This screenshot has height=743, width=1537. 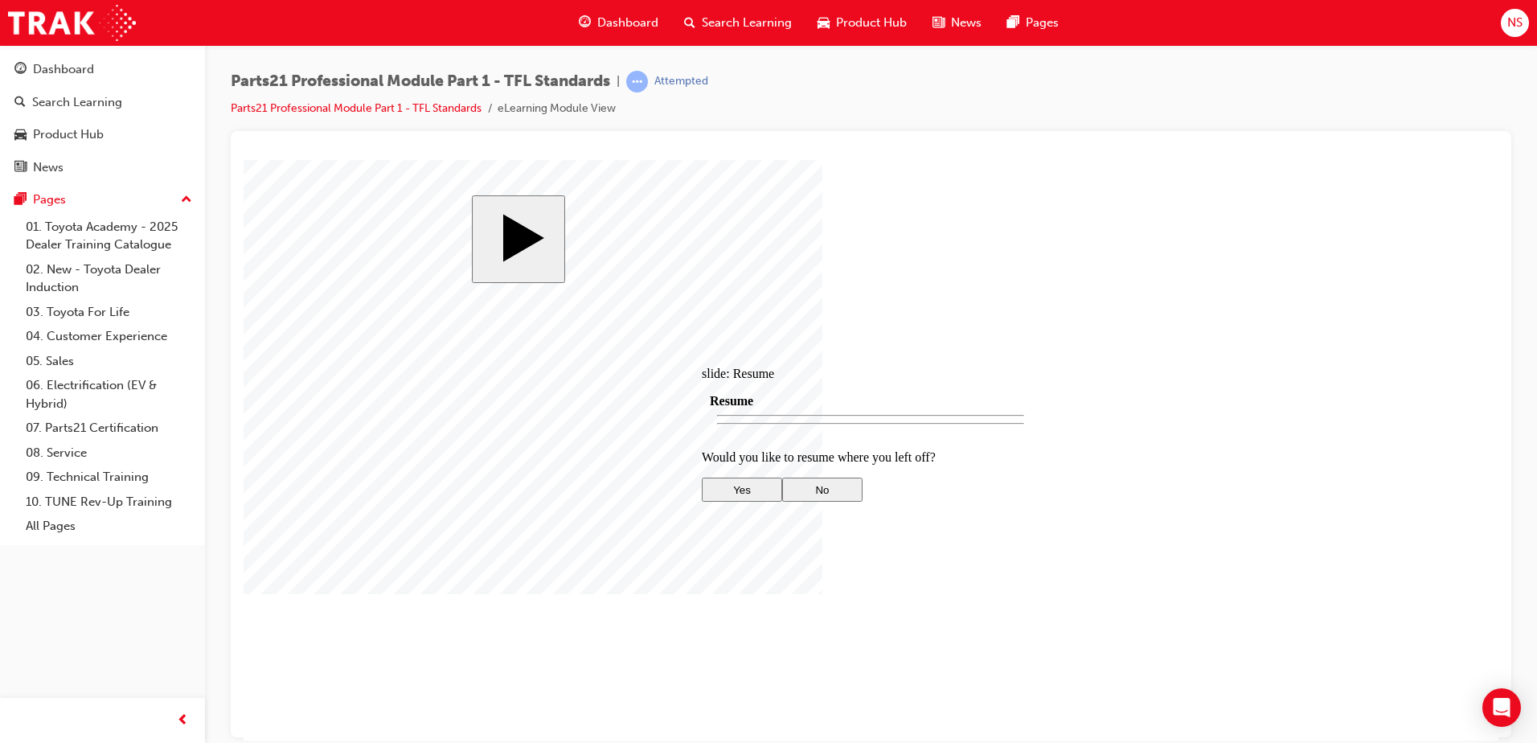 I want to click on span: up-icon, so click(x=186, y=200).